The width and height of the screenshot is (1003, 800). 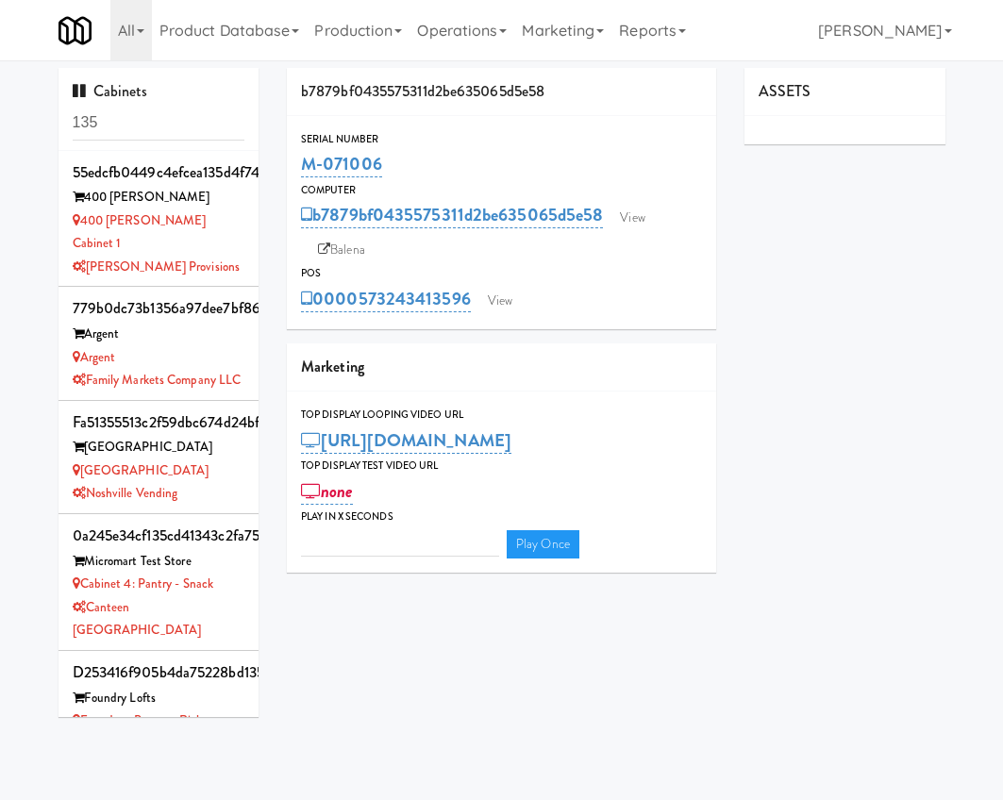 I want to click on img: Micromart, so click(x=75, y=30).